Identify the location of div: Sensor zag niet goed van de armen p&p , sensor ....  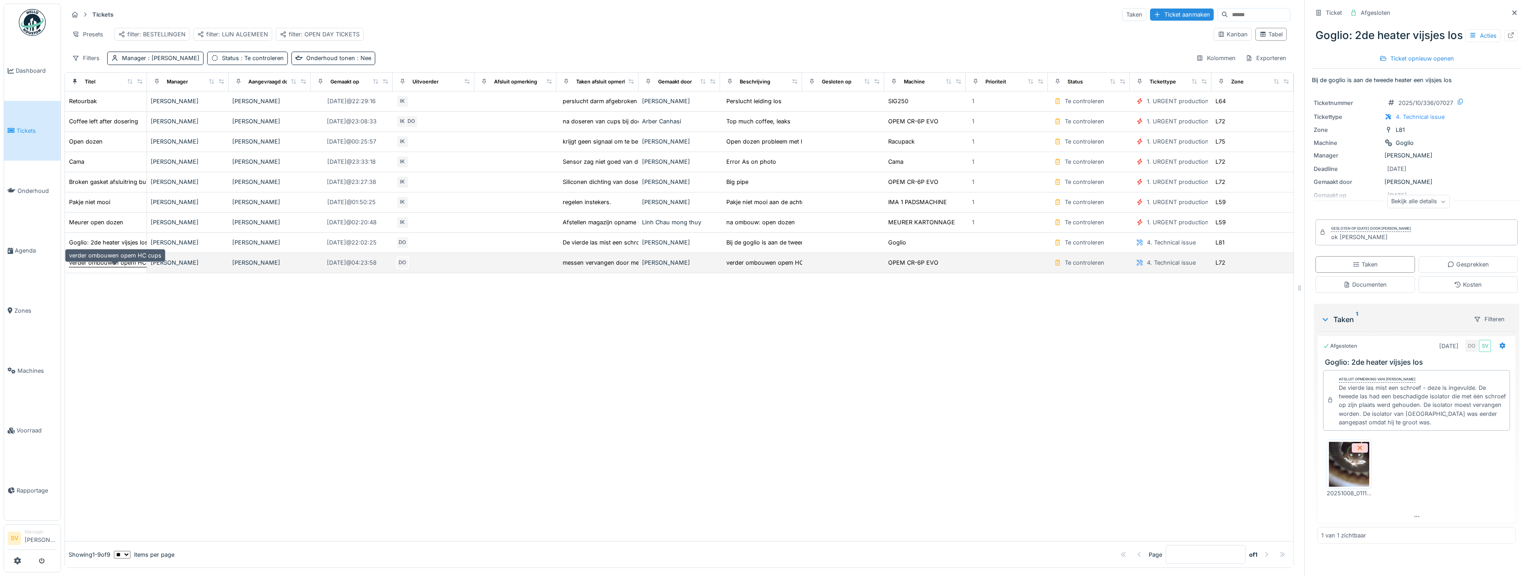
(633, 161).